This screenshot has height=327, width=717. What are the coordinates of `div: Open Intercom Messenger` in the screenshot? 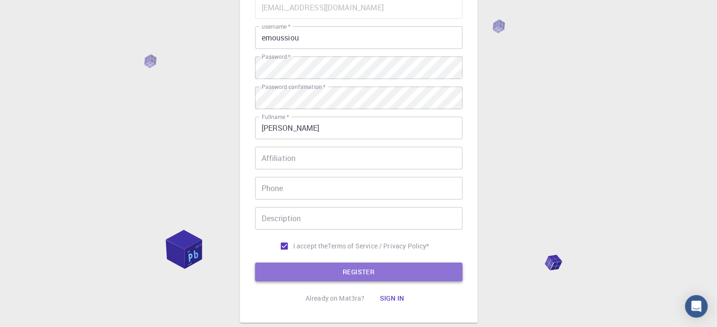 It's located at (696, 307).